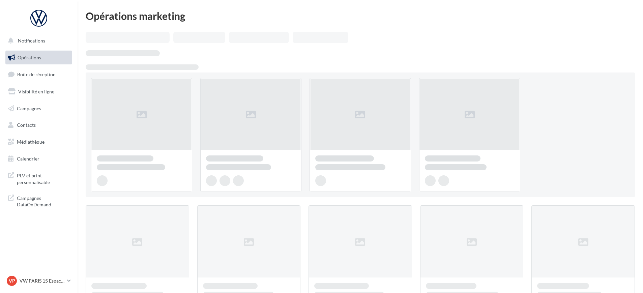 The image size is (643, 293). I want to click on span: Calendrier, so click(28, 158).